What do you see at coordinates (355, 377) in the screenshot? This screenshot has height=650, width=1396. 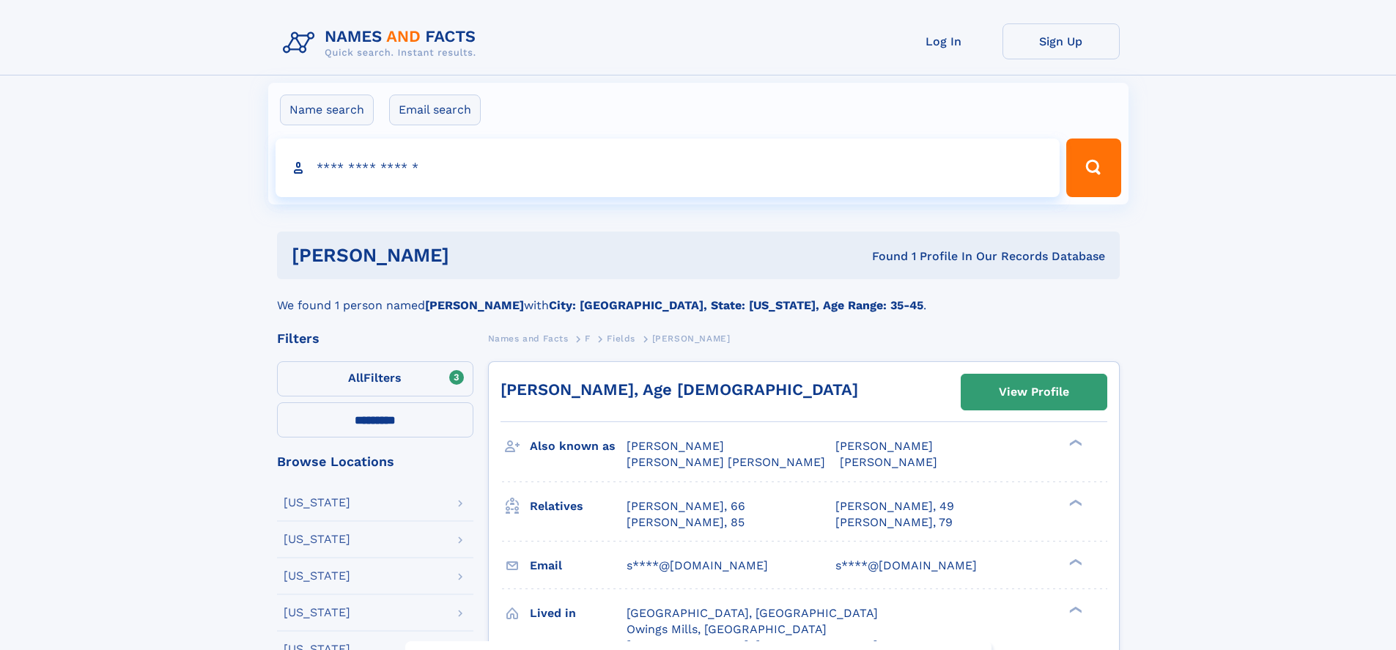 I see `span: All` at bounding box center [355, 377].